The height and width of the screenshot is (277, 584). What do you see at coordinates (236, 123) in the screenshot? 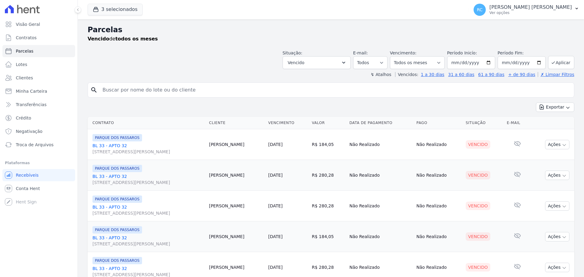
I see `th: Cliente` at bounding box center [236, 123].